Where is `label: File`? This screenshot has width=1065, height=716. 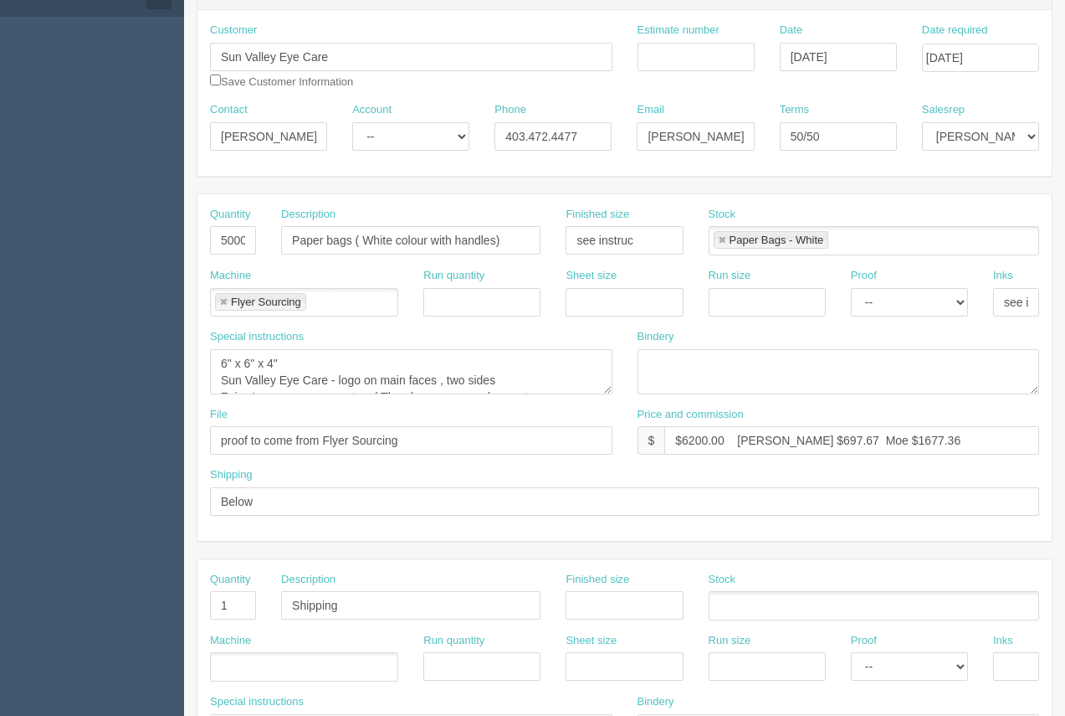 label: File is located at coordinates (218, 414).